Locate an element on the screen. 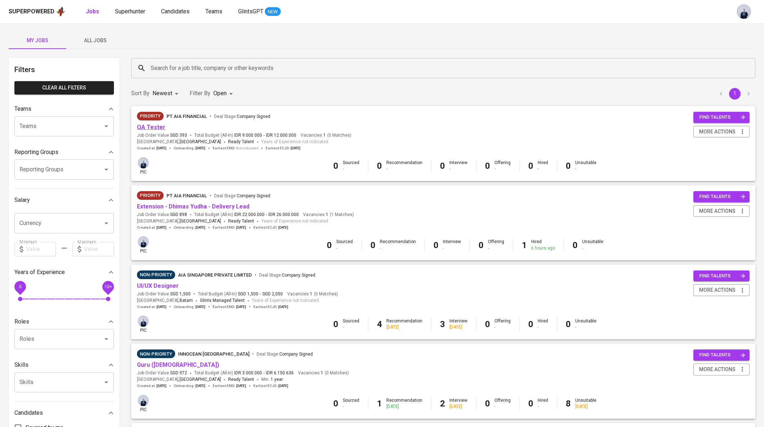  span: GlintsGPT is located at coordinates (251, 11).